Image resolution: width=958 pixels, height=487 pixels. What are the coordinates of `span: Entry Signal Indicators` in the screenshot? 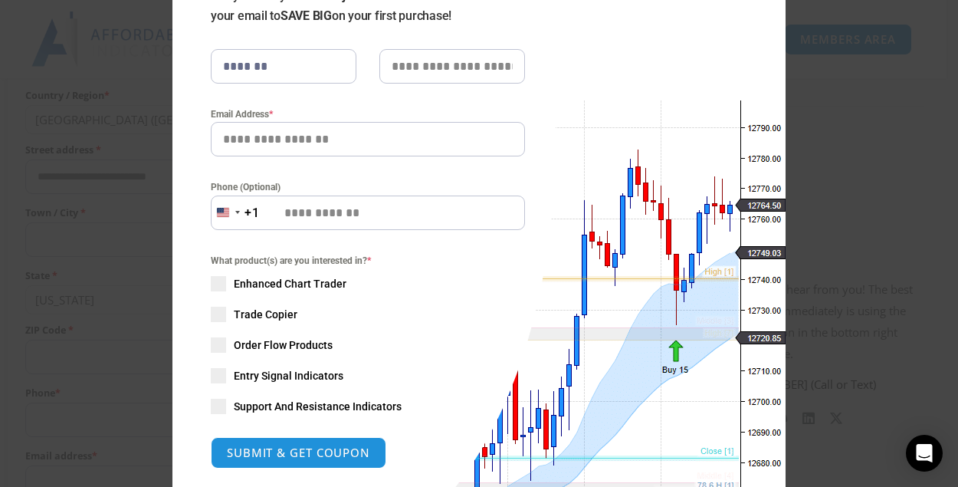 It's located at (288, 375).